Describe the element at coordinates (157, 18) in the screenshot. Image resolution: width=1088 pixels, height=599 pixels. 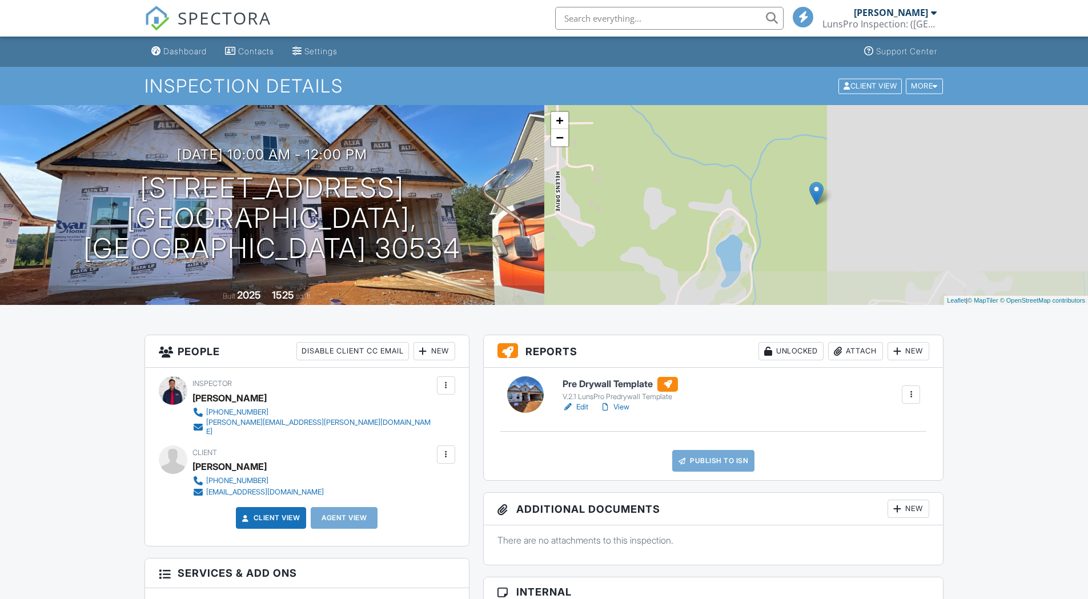
I see `img: The Best Home Inspection Software - Spectora` at that location.